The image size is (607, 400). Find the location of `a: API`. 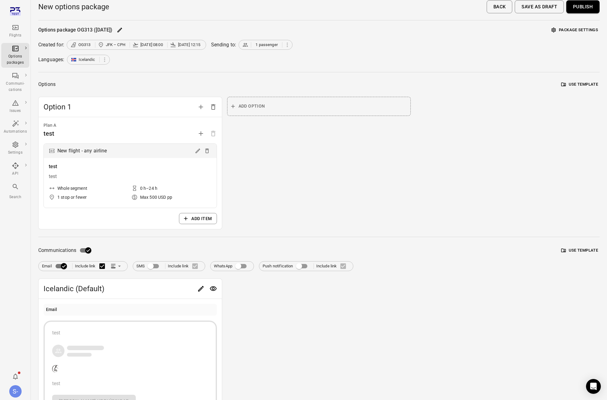

a: API is located at coordinates (15, 169).